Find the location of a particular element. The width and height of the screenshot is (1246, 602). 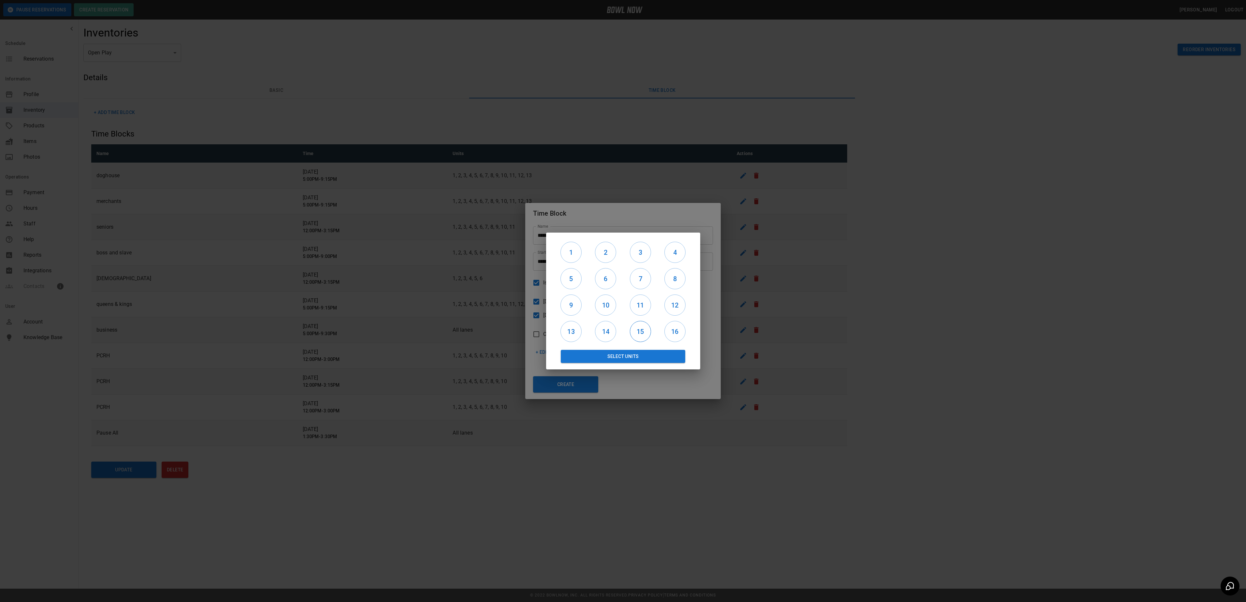

button: 14 is located at coordinates (605, 331).